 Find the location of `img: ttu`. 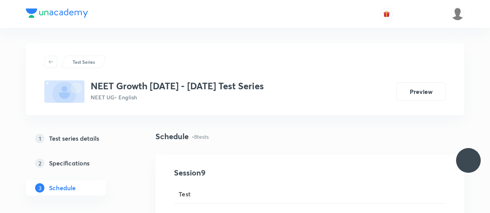

img: ttu is located at coordinates (469, 160).